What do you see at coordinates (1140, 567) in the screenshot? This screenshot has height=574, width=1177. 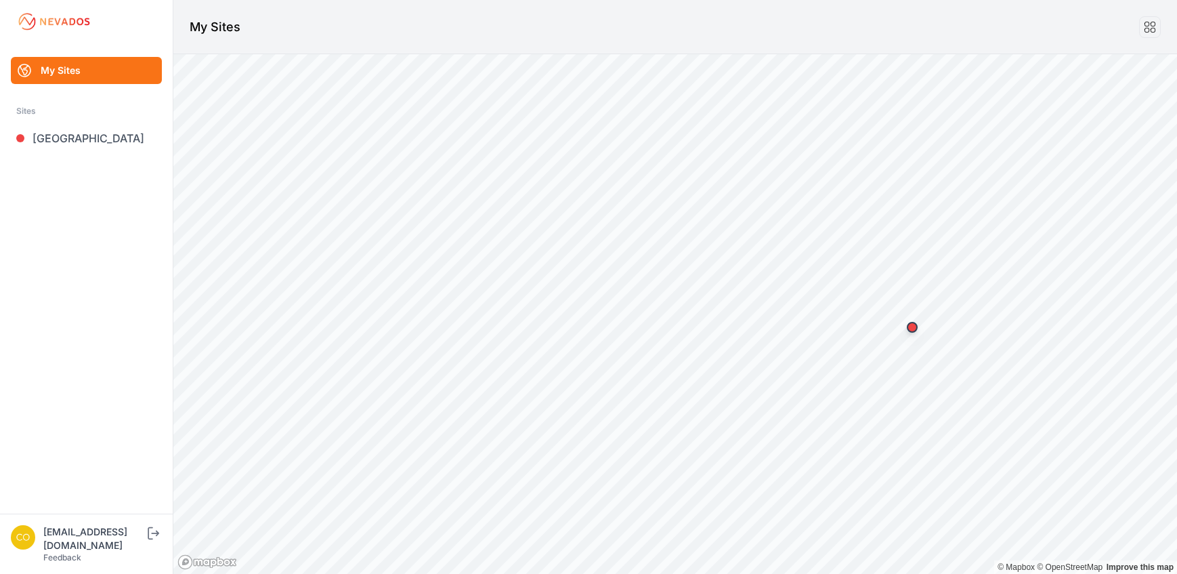 I see `a: Map feedback` at bounding box center [1140, 567].